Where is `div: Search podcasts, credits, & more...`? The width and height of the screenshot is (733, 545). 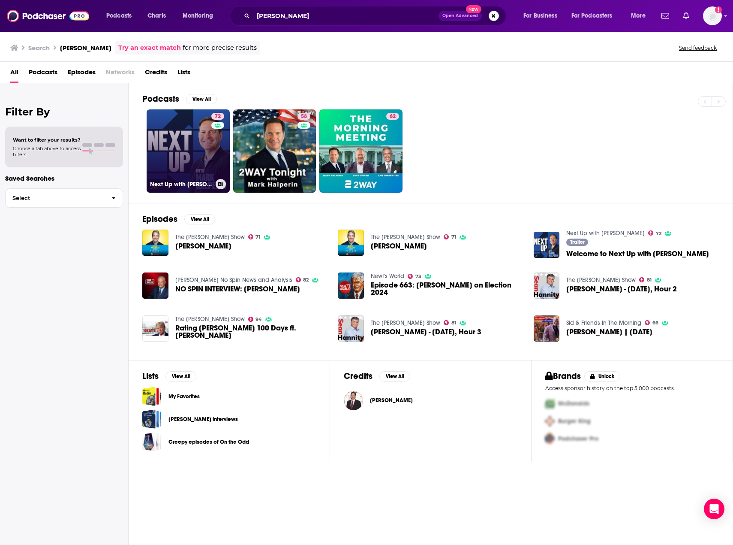 div: Search podcasts, credits, & more... is located at coordinates (376, 16).